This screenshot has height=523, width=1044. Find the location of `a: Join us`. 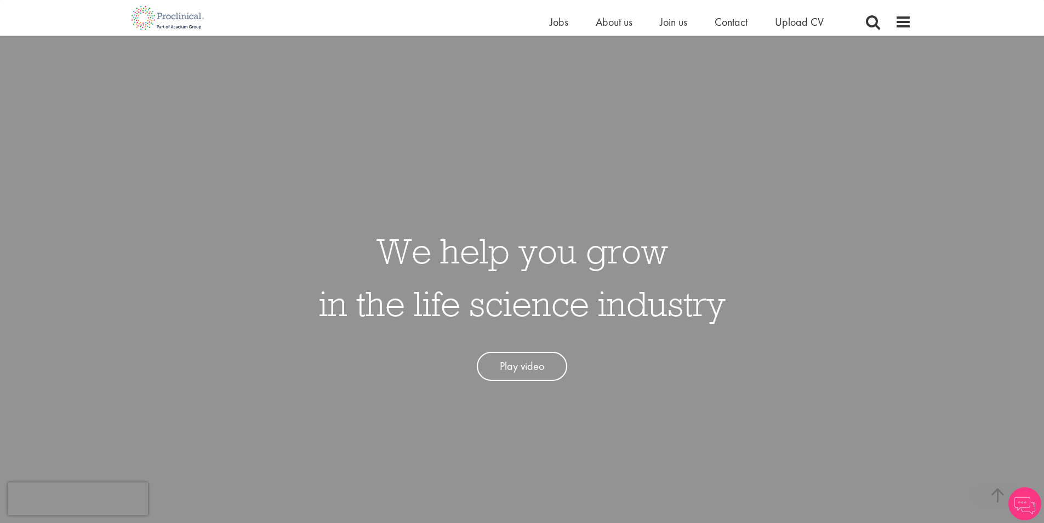

a: Join us is located at coordinates (674, 22).